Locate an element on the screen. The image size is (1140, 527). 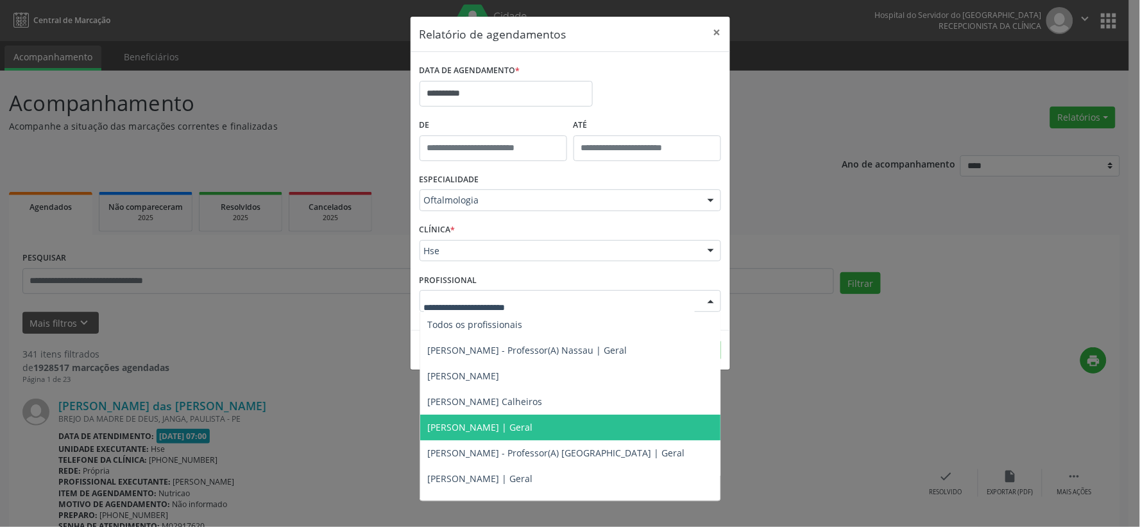
label: De is located at coordinates (493, 125).